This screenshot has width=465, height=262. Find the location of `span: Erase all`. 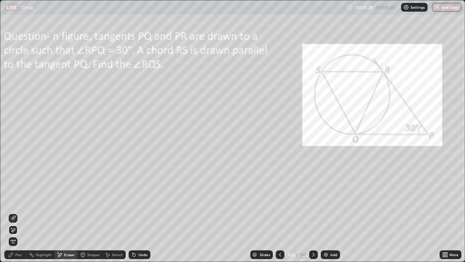

span: Erase all is located at coordinates (13, 241).